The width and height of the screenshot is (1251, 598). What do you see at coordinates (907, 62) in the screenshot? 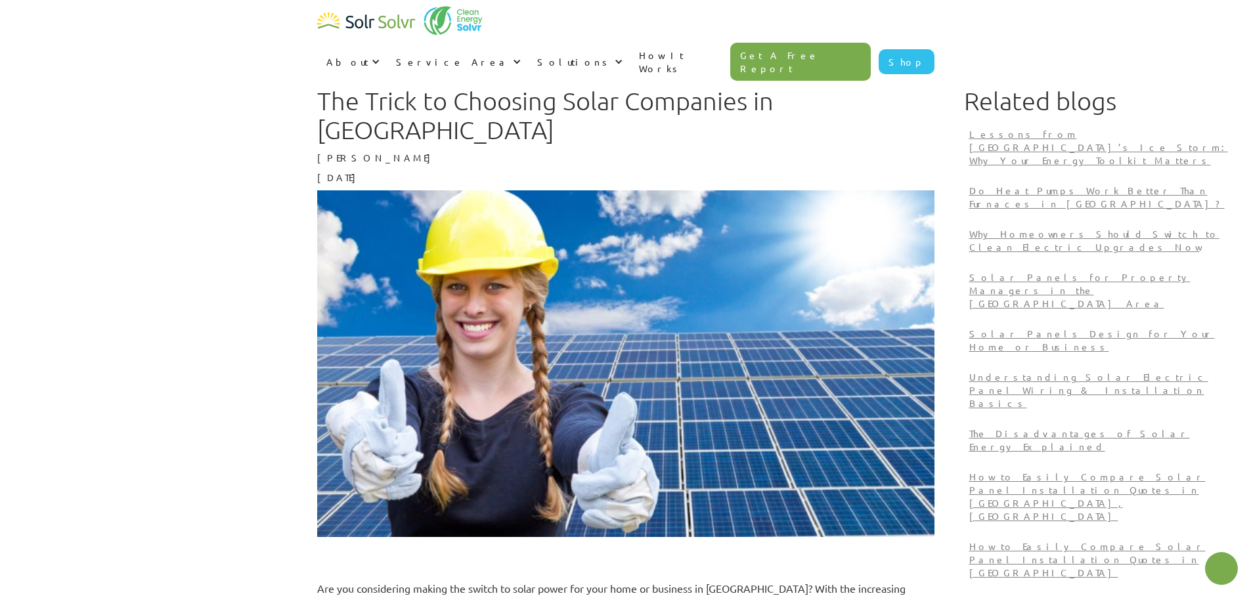
I see `a: Shop` at bounding box center [907, 62].